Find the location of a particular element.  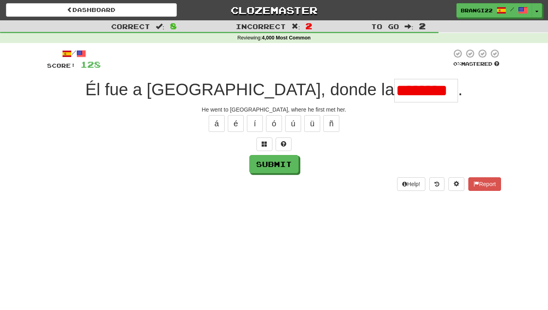

span: 128 is located at coordinates (90, 64).